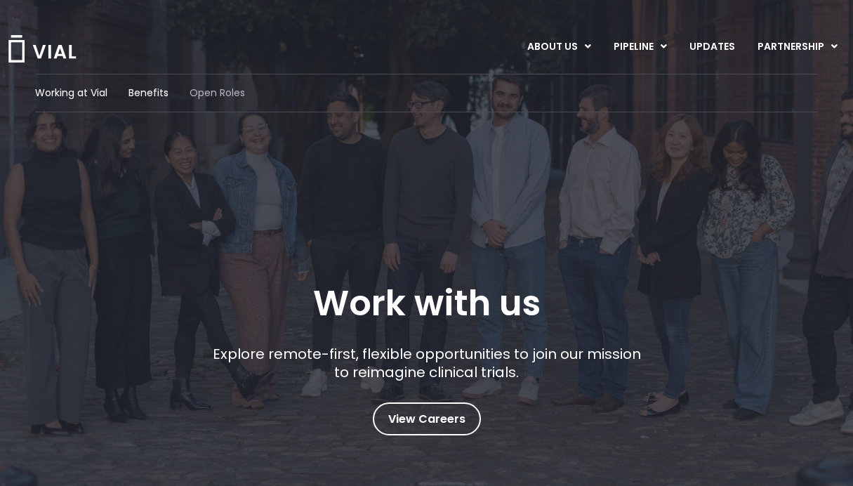 The width and height of the screenshot is (853, 486). Describe the element at coordinates (426, 363) in the screenshot. I see `p: Explore remote-first, flexible opportunities to join our mission to reimagine clinical trials.` at that location.